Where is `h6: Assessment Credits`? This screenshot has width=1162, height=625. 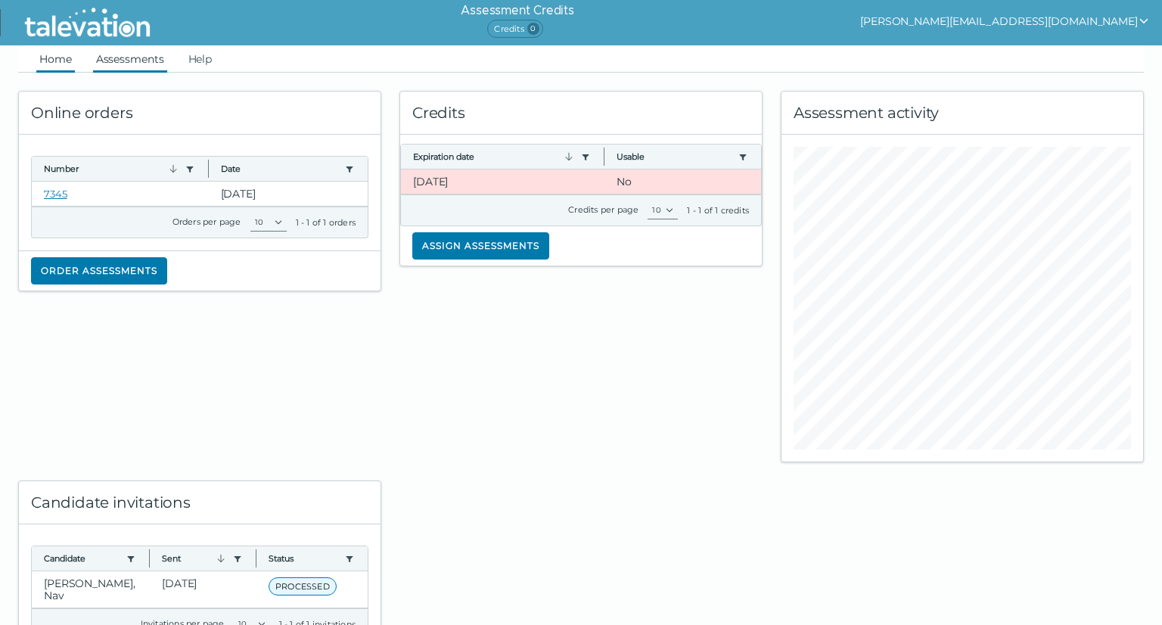 h6: Assessment Credits is located at coordinates (517, 11).